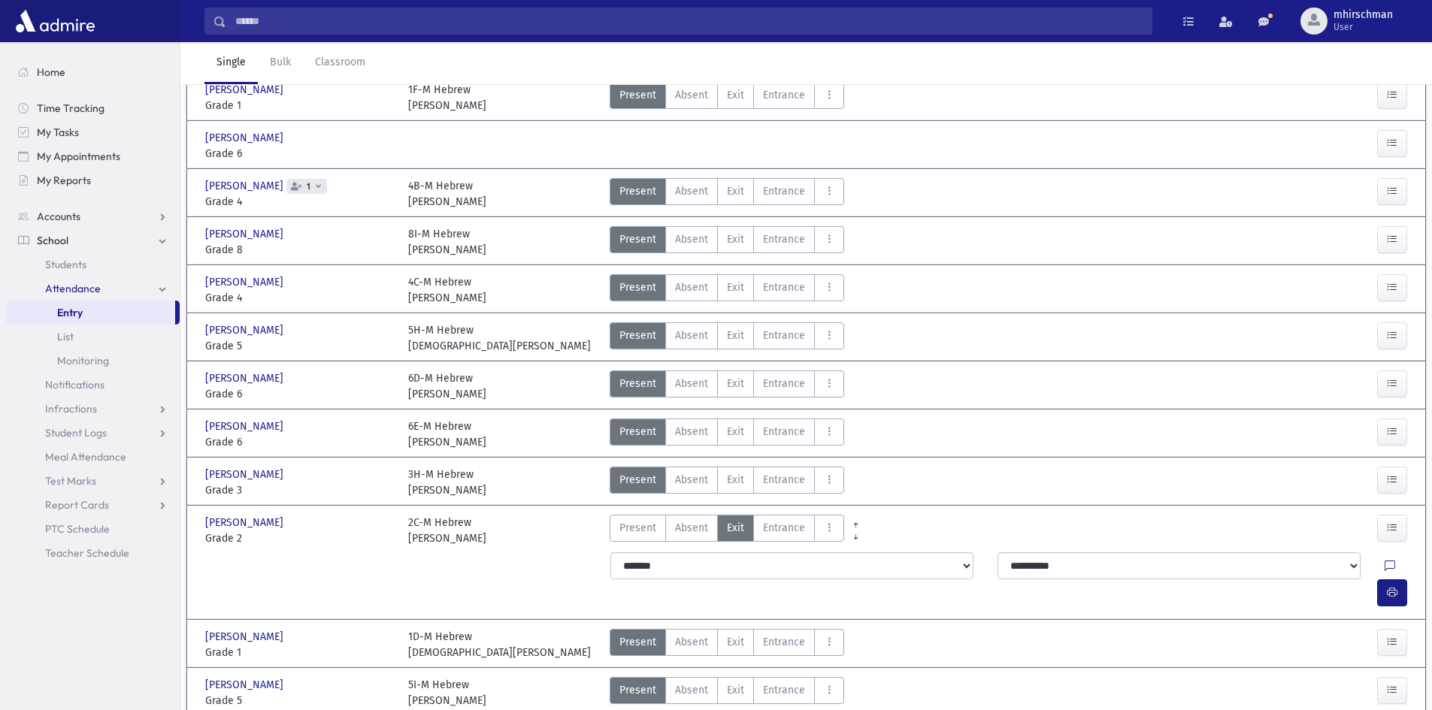 The image size is (1432, 710). Describe the element at coordinates (73, 289) in the screenshot. I see `span: Attendance` at that location.